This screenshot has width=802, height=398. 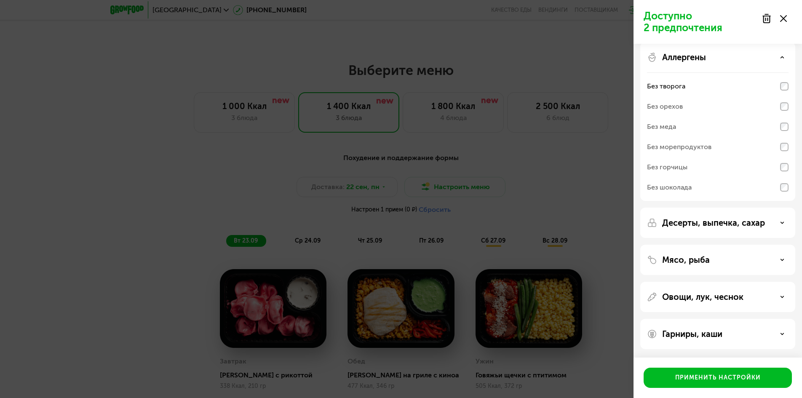 I want to click on p: Мясо, рыба, so click(x=686, y=260).